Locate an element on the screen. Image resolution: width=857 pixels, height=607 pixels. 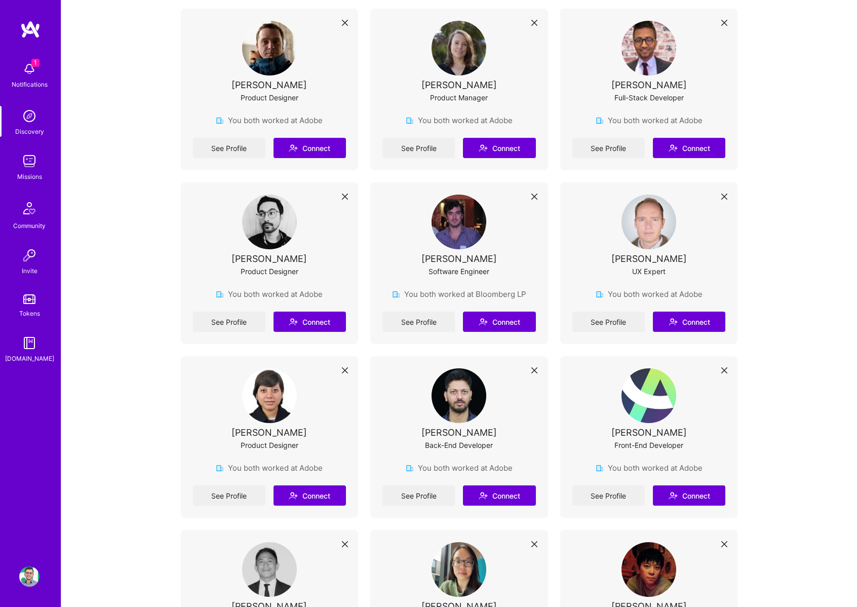
div: Invite is located at coordinates (29, 270).